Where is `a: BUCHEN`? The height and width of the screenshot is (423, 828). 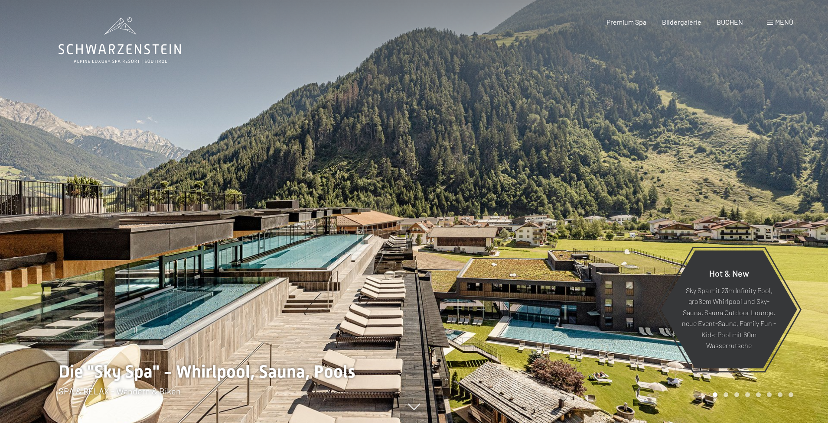
a: BUCHEN is located at coordinates (729, 22).